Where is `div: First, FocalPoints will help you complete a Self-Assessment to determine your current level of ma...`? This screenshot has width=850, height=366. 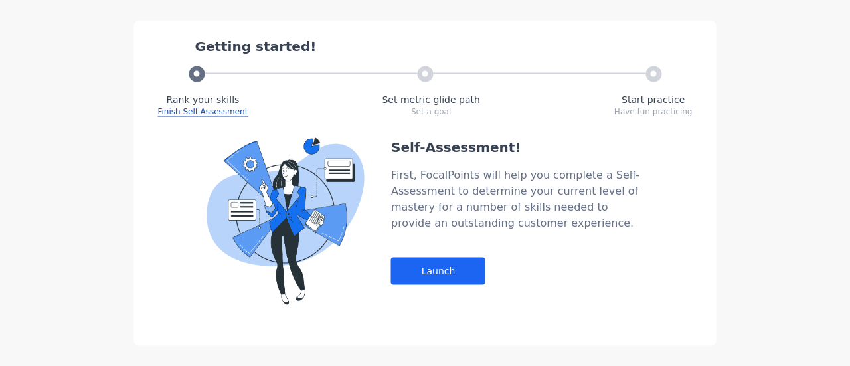
div: First, FocalPoints will help you complete a Self-Assessment to determine your current level of ma... is located at coordinates (517, 199).